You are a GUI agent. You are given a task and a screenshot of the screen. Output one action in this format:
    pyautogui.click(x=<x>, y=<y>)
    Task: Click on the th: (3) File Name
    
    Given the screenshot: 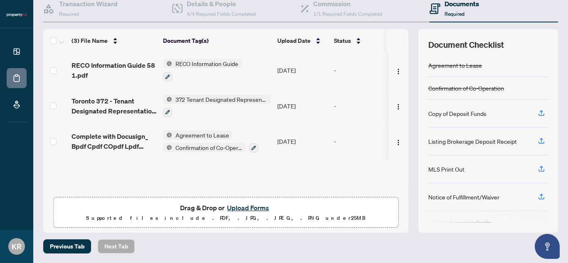 What is the action you would take?
    pyautogui.click(x=114, y=41)
    